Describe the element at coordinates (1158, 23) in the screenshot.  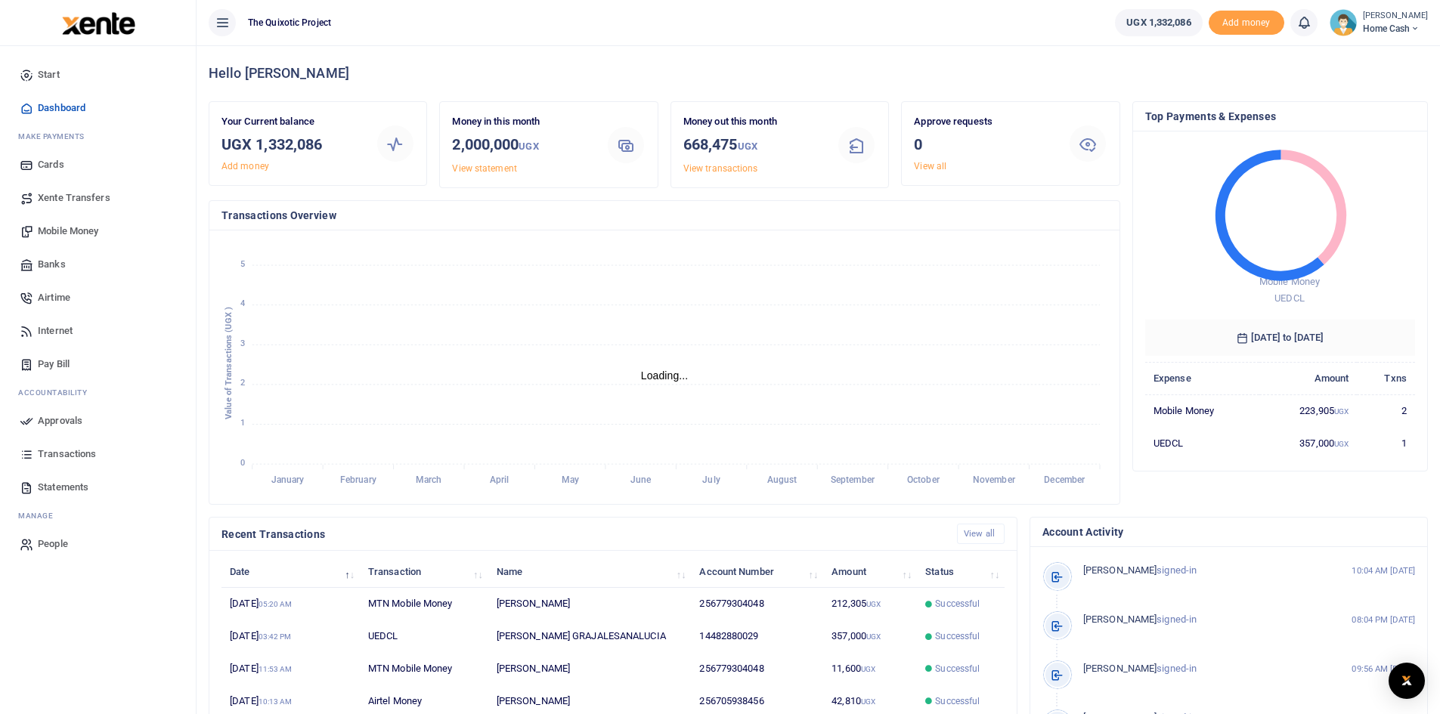
I see `li: Wallet ballance` at that location.